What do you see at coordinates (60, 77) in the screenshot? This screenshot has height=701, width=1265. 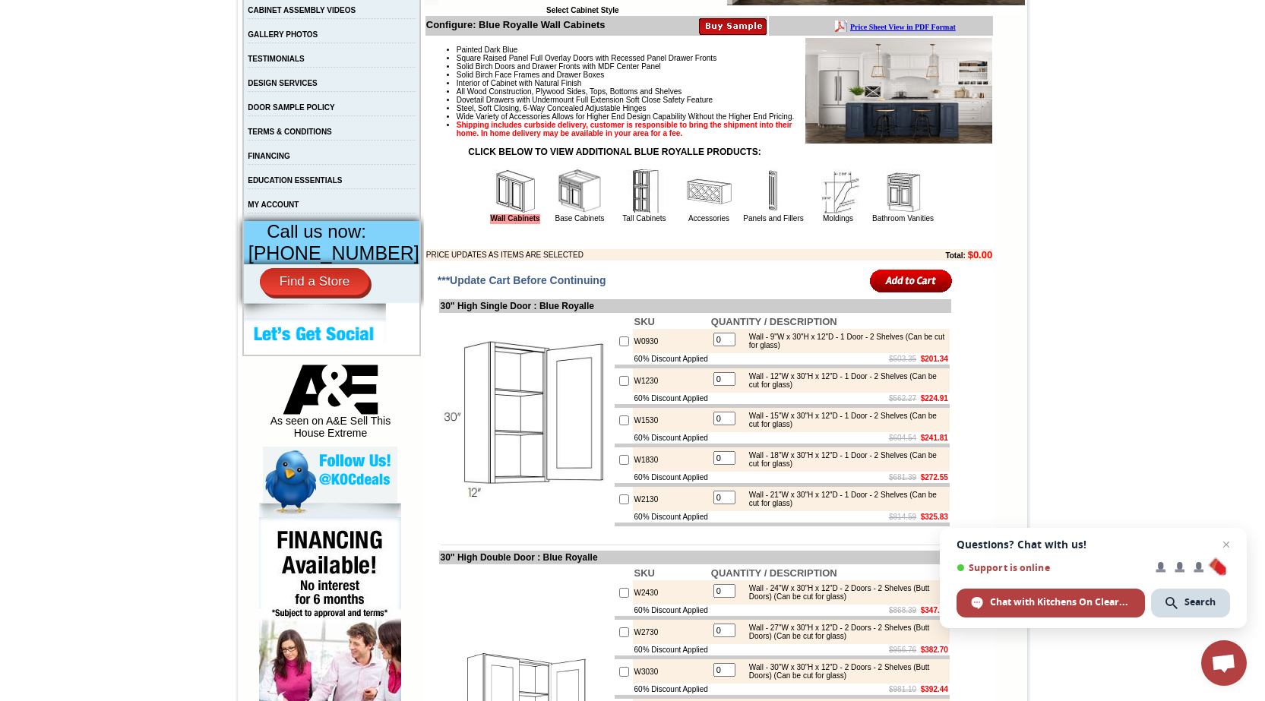 I see `td: Alabaster Shaker` at bounding box center [60, 77].